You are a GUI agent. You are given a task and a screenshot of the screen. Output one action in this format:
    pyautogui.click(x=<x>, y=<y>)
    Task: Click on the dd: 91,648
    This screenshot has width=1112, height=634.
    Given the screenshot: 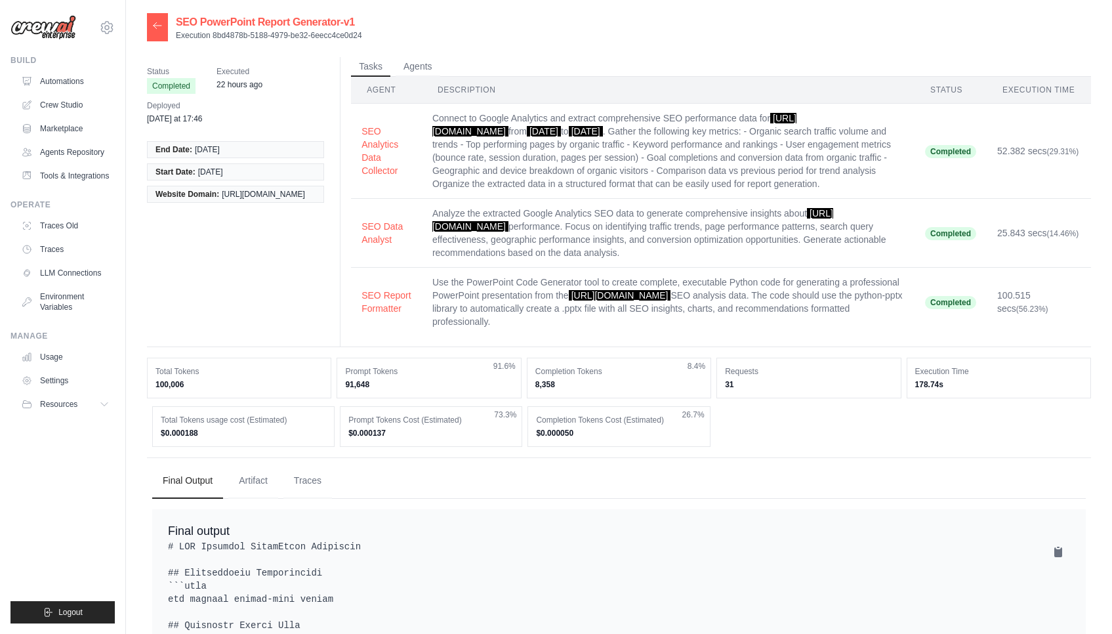 What is the action you would take?
    pyautogui.click(x=428, y=384)
    